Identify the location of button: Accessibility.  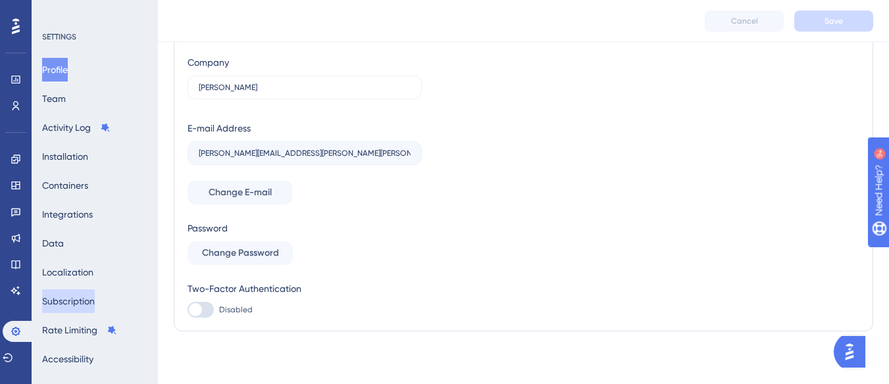
(68, 359).